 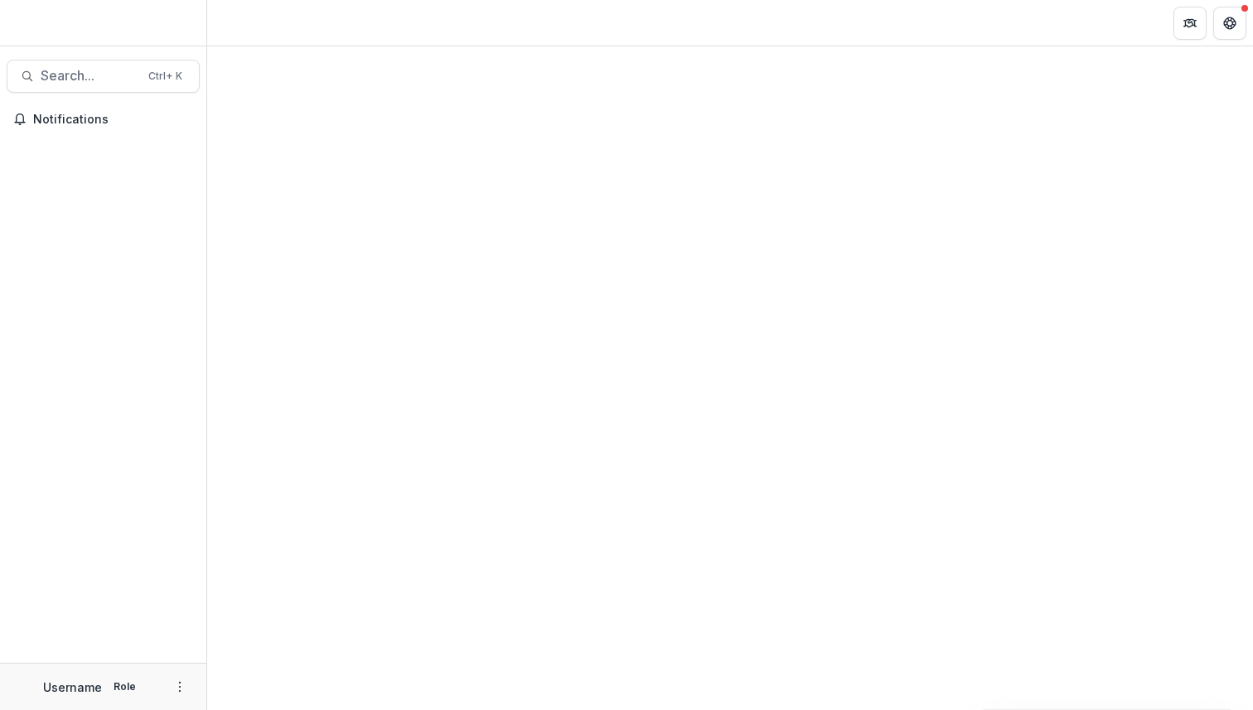 What do you see at coordinates (124, 687) in the screenshot?
I see `p: Role` at bounding box center [124, 687].